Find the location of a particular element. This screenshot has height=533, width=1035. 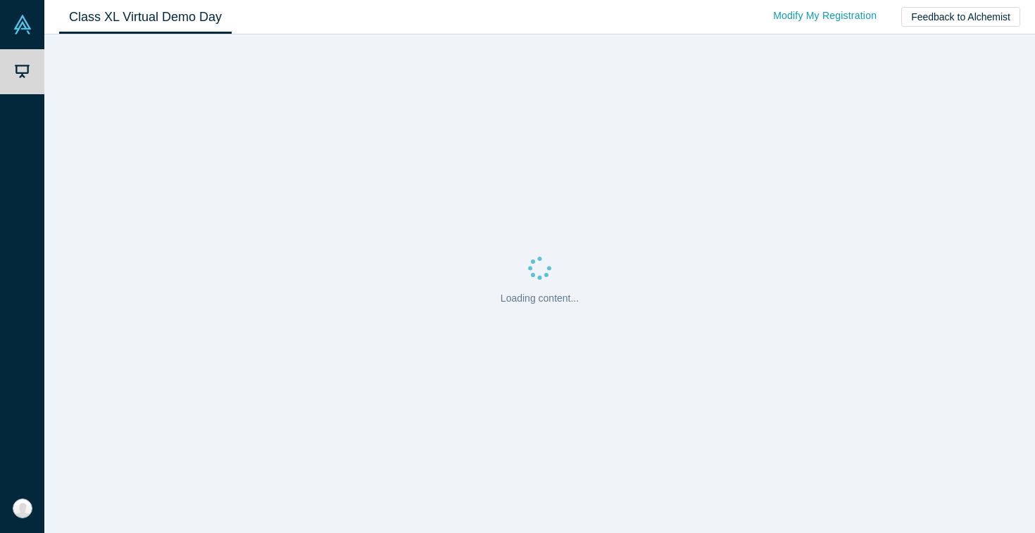

p: Loading content... is located at coordinates (539, 298).